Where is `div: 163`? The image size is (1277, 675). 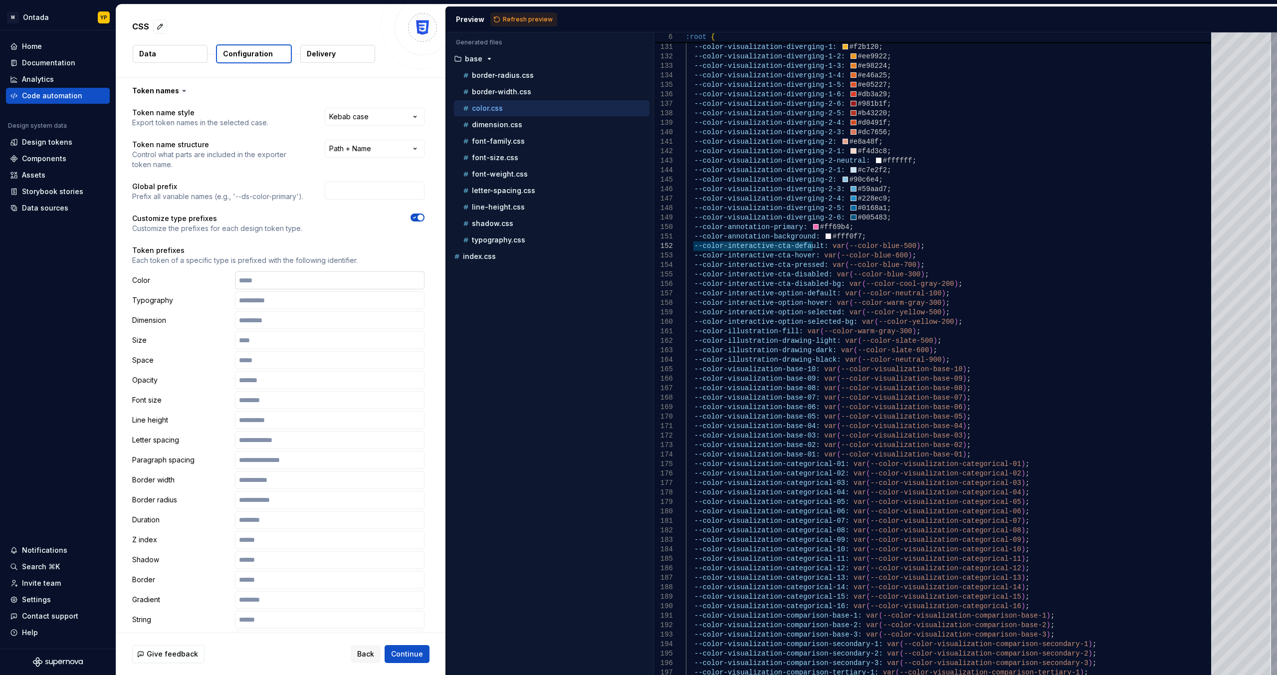 div: 163 is located at coordinates (664, 350).